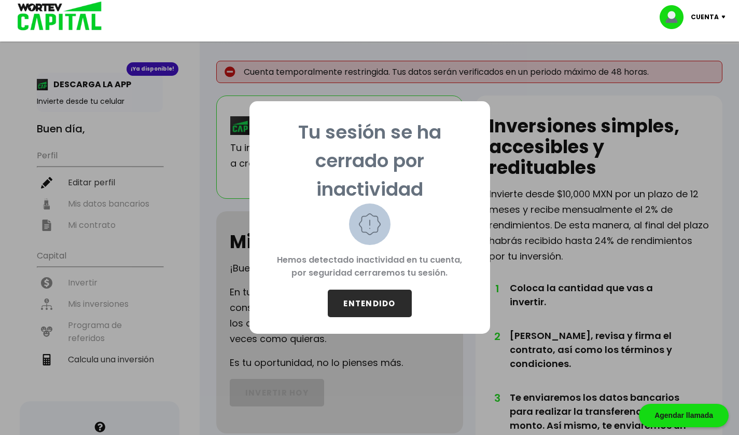  I want to click on img: profile-image, so click(675, 17).